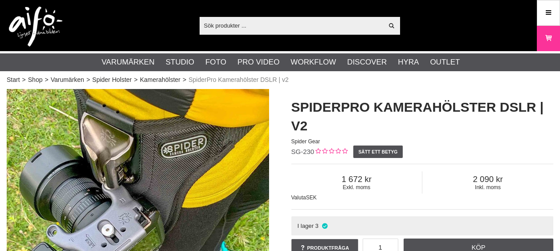 The image size is (560, 251). I want to click on span: SEK, so click(311, 198).